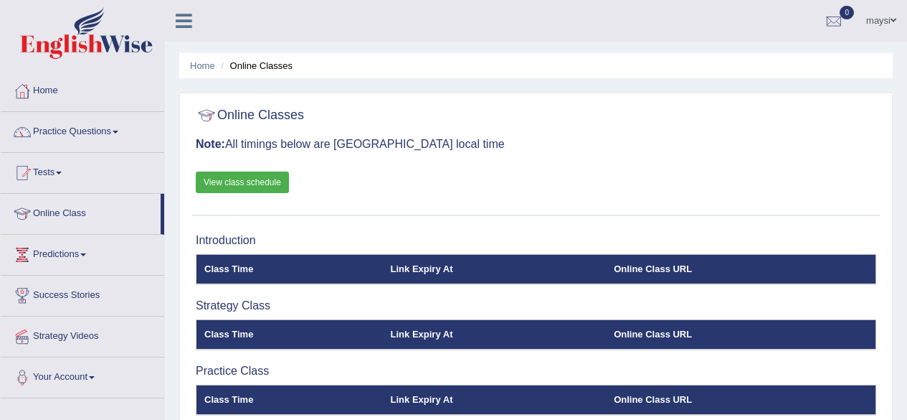  What do you see at coordinates (82, 293) in the screenshot?
I see `a: Success Stories` at bounding box center [82, 293].